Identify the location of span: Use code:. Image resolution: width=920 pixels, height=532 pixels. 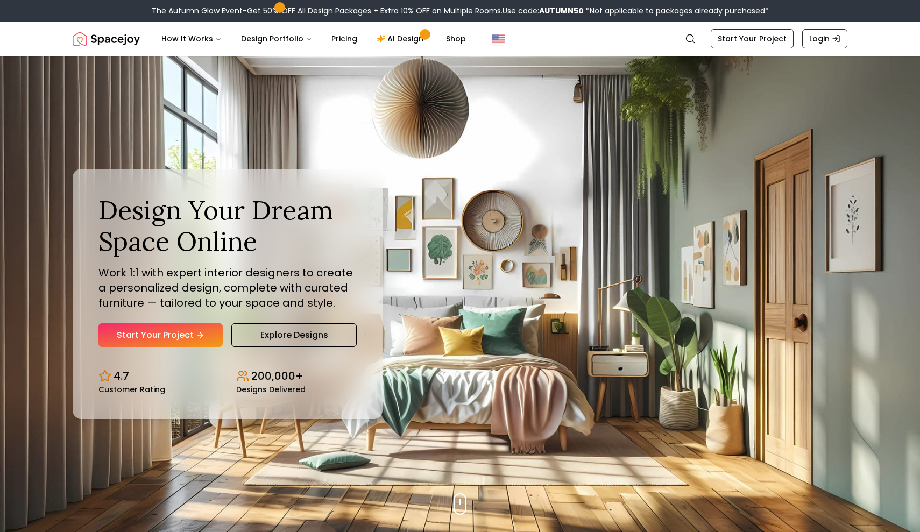
(543, 11).